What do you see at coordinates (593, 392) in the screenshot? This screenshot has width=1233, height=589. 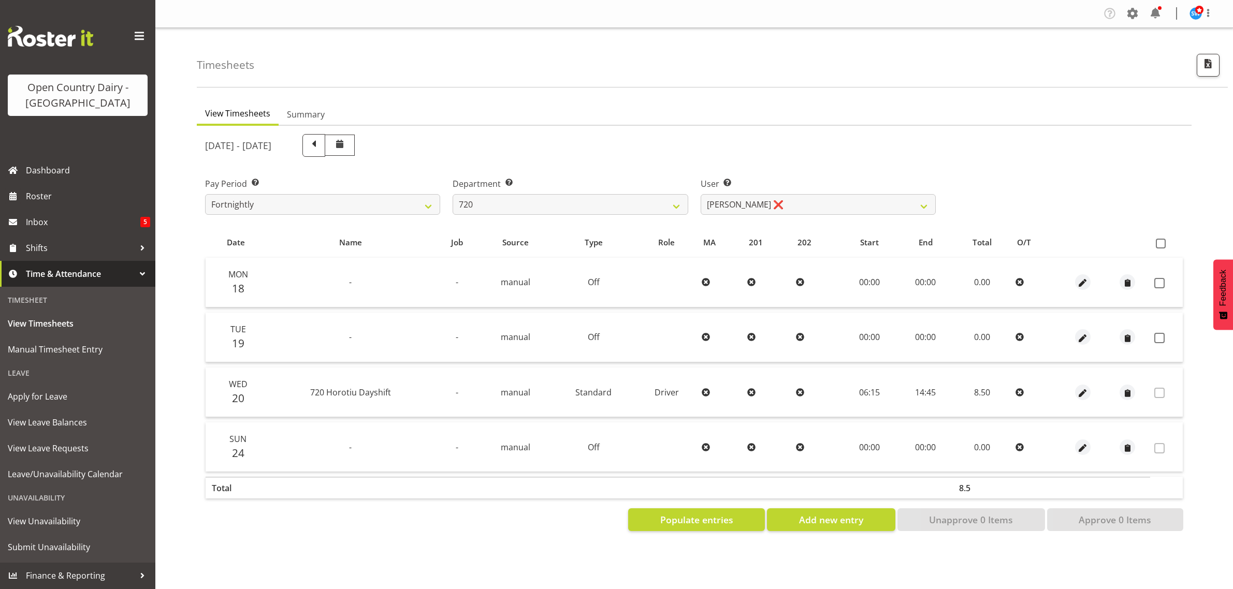 I see `td: Standard` at bounding box center [593, 392].